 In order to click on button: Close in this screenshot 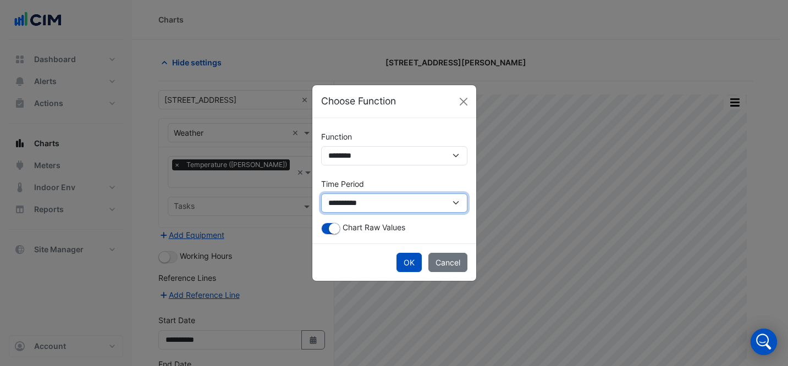, I will do `click(463, 102)`.